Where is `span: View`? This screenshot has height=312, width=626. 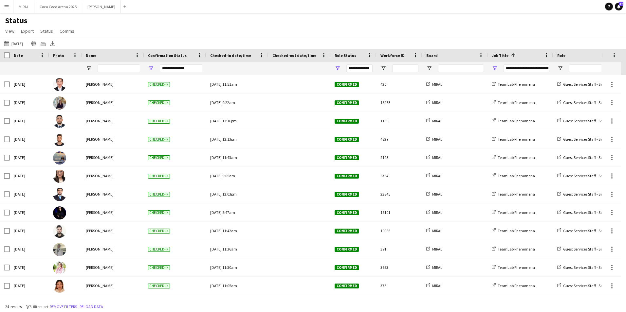 span: View is located at coordinates (10, 31).